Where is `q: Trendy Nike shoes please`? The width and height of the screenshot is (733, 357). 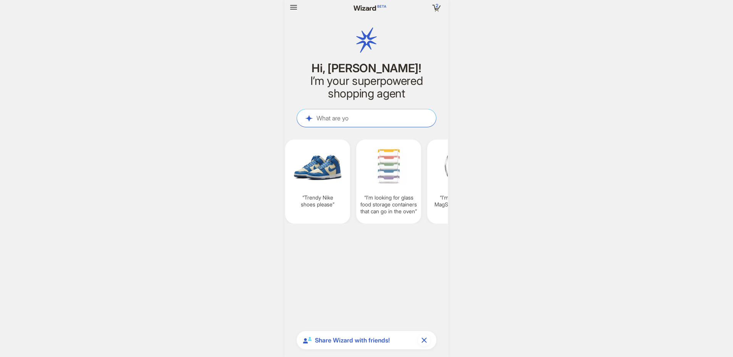 q: Trendy Nike shoes please is located at coordinates (318, 201).